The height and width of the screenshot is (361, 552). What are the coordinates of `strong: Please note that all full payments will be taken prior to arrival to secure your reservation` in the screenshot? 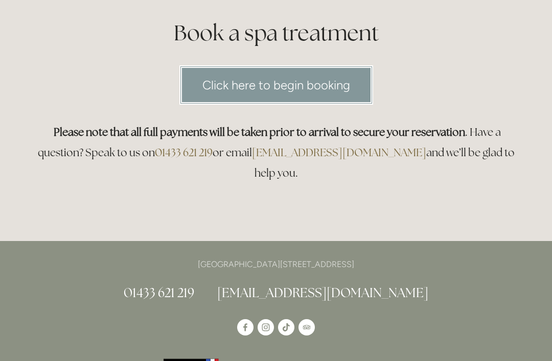 It's located at (259, 132).